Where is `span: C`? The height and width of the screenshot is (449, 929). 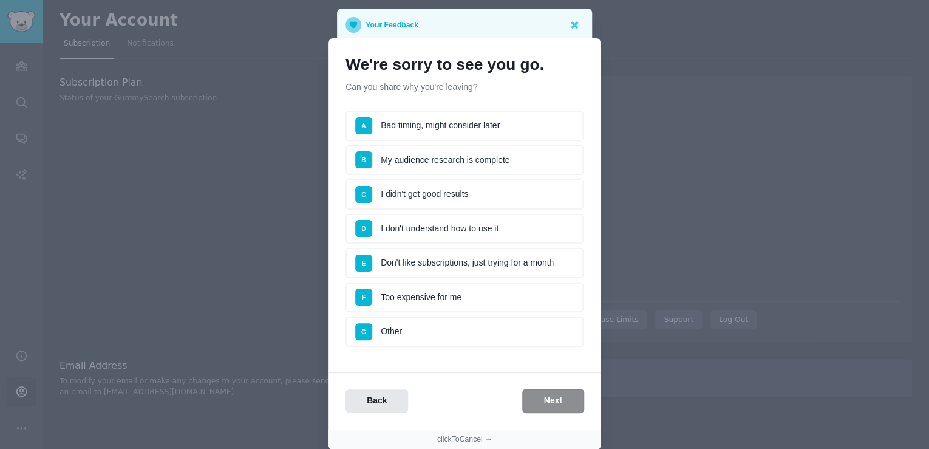
span: C is located at coordinates (364, 194).